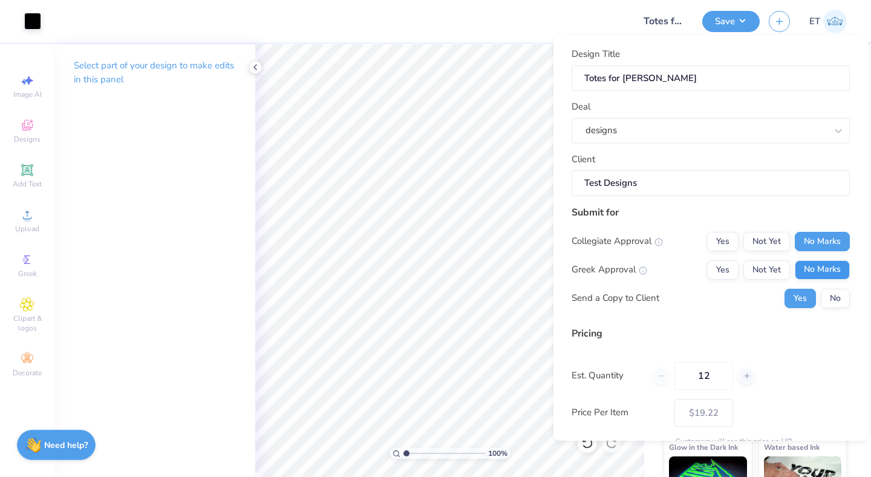 This screenshot has height=477, width=871. Describe the element at coordinates (835, 298) in the screenshot. I see `button: No` at that location.